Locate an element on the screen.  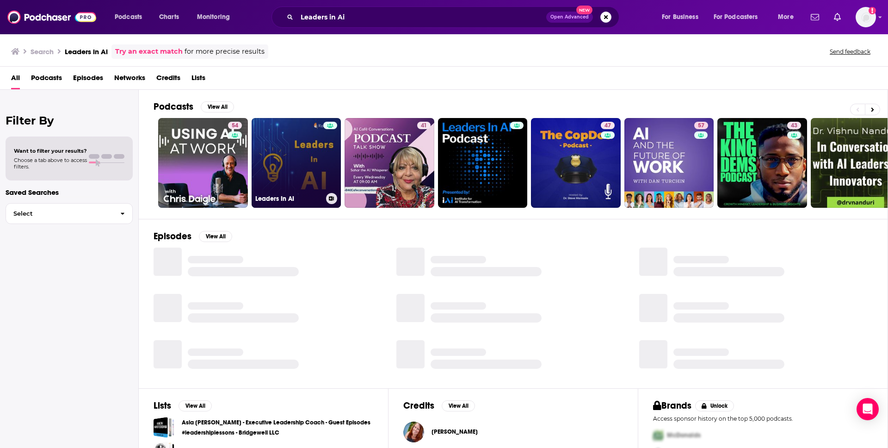
span: Credits is located at coordinates (168, 80).